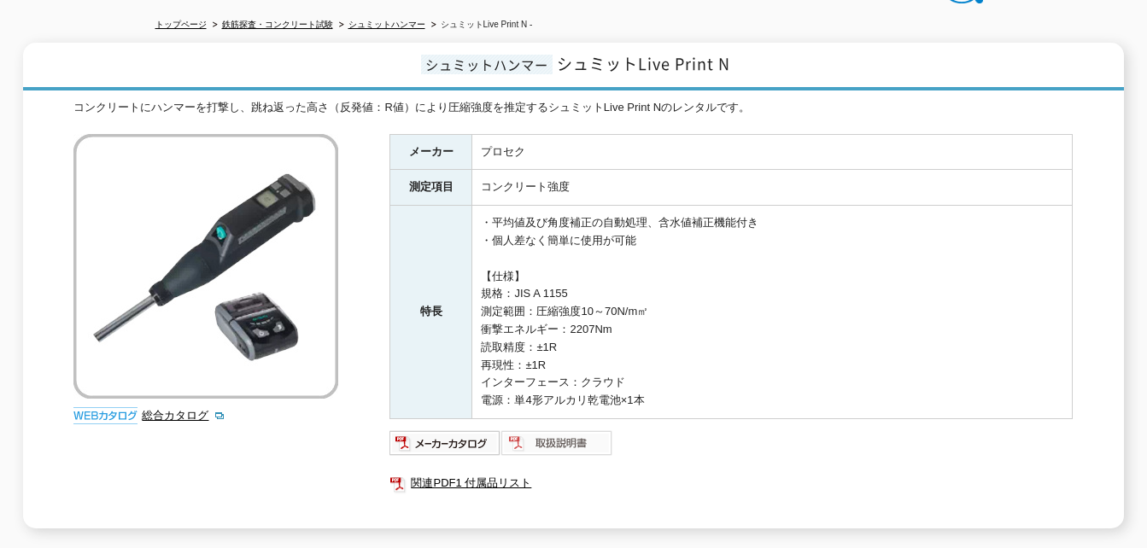  What do you see at coordinates (431, 313) in the screenshot?
I see `th: 特長` at bounding box center [431, 313].